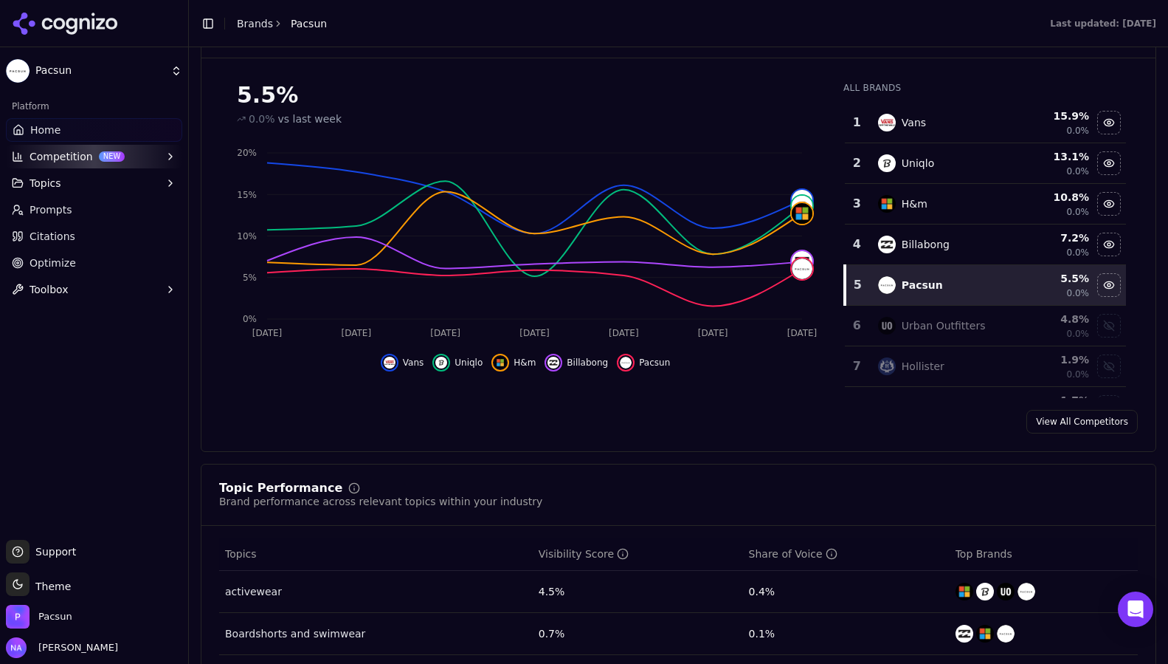  I want to click on span: Vans, so click(413, 362).